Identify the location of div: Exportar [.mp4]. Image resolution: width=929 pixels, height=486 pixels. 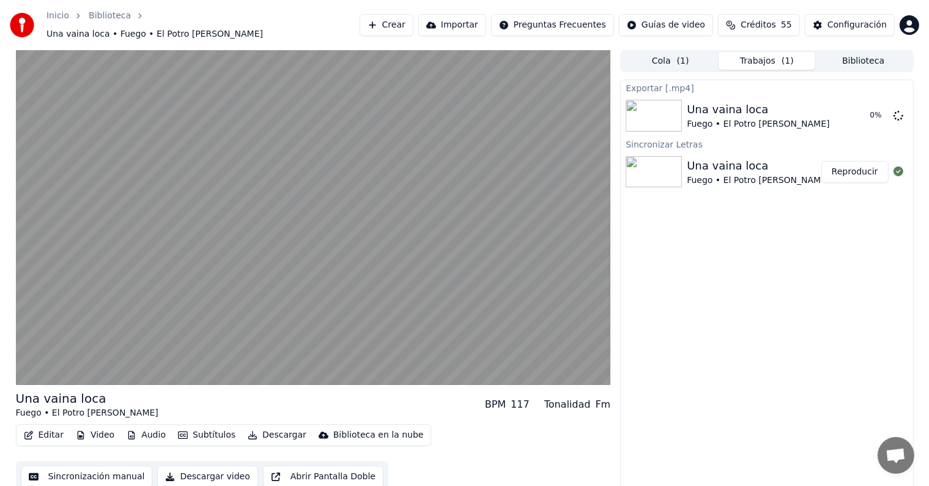
(766, 87).